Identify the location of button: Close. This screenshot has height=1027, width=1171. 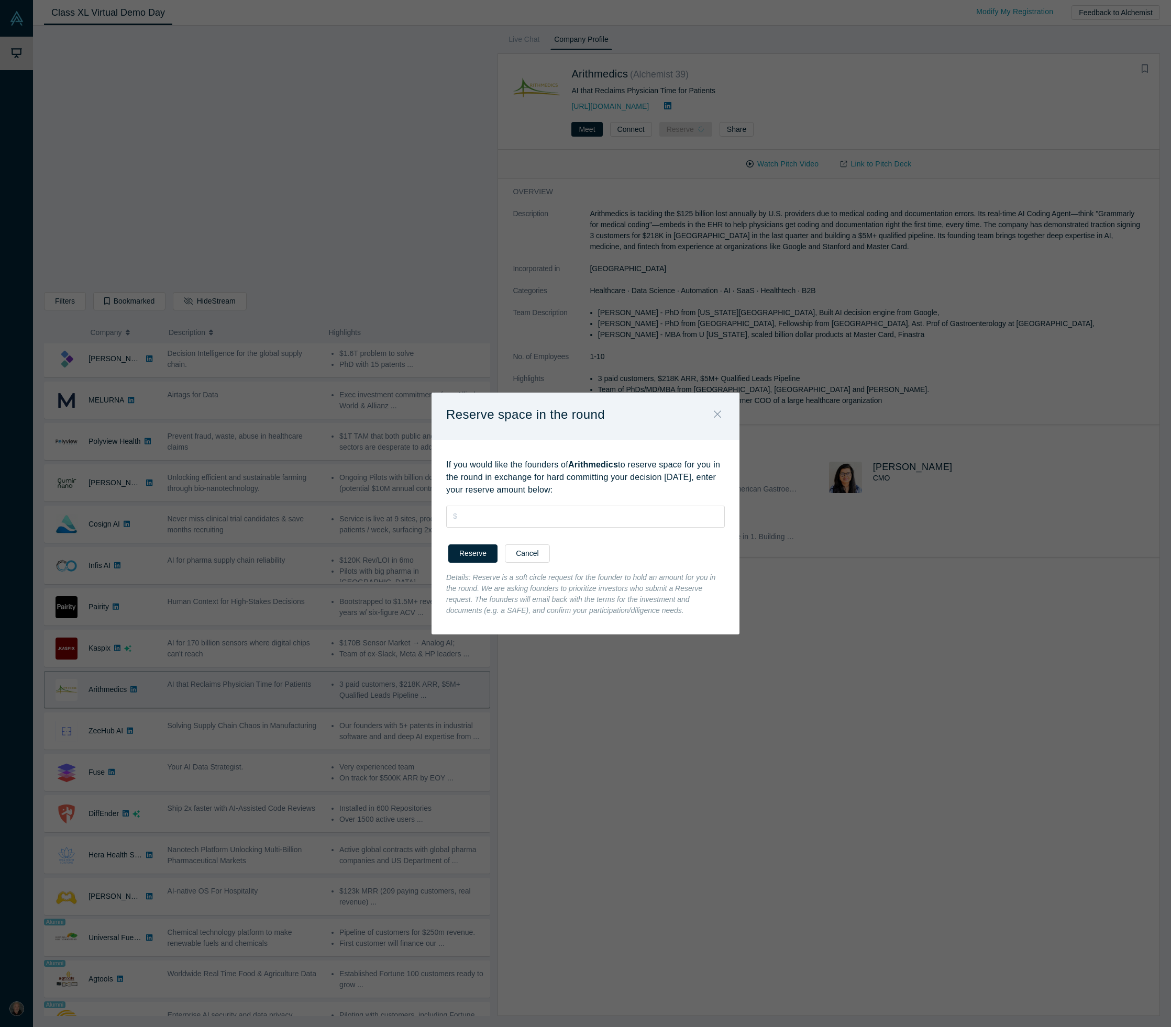
(717, 415).